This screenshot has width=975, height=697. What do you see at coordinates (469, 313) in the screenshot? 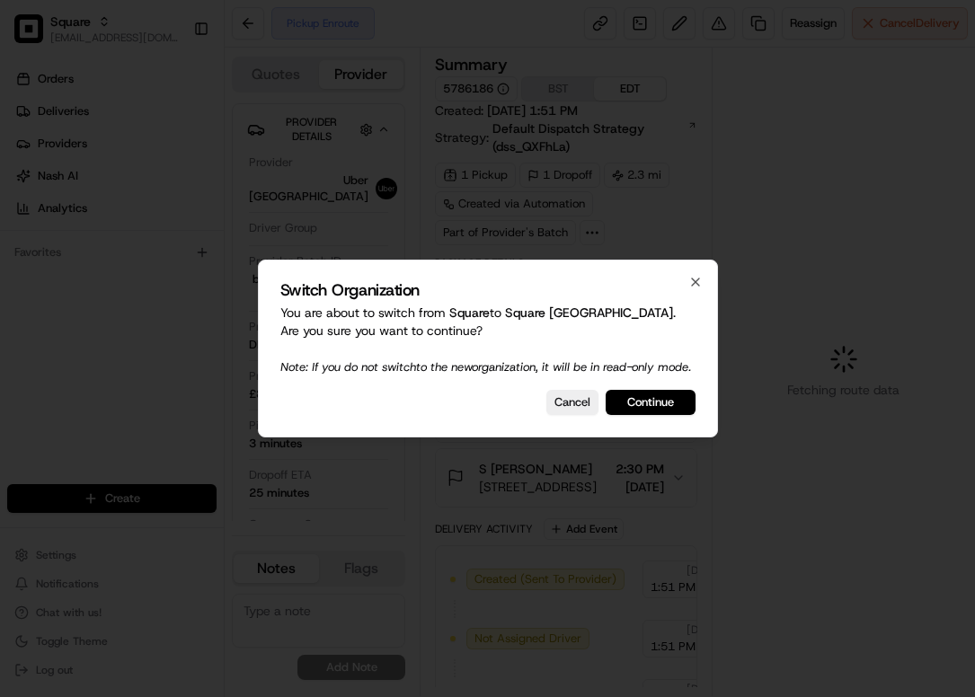
I see `span: Square` at bounding box center [469, 313].